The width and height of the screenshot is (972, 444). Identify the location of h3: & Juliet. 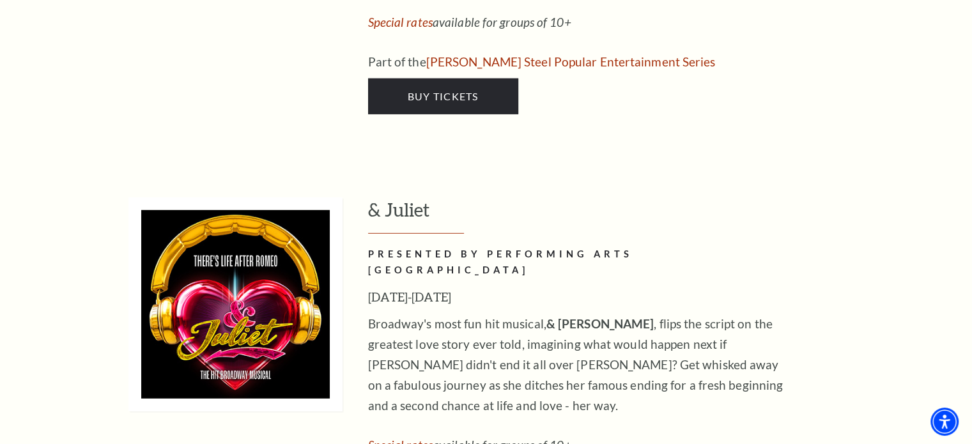
(625, 215).